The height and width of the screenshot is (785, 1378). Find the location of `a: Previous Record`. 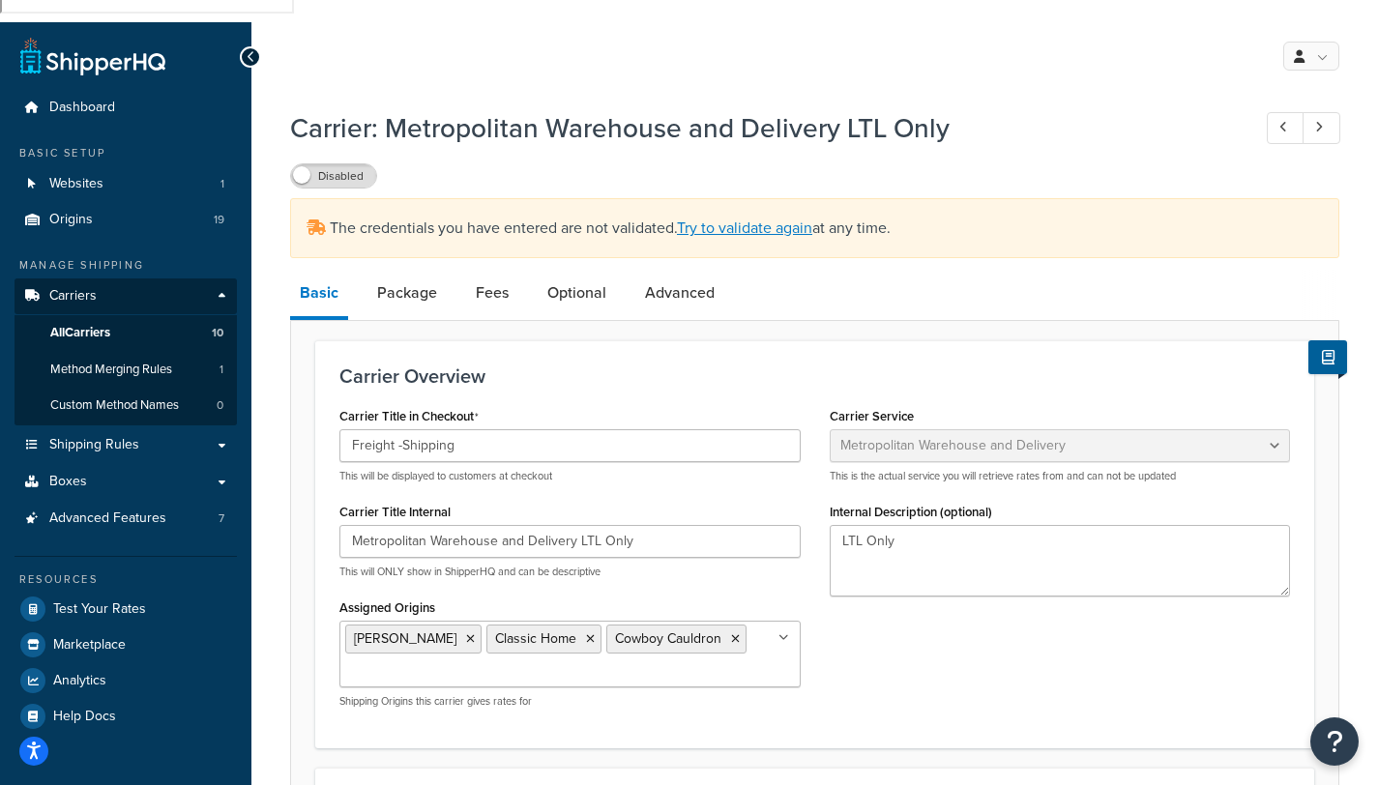

a: Previous Record is located at coordinates (1285, 128).